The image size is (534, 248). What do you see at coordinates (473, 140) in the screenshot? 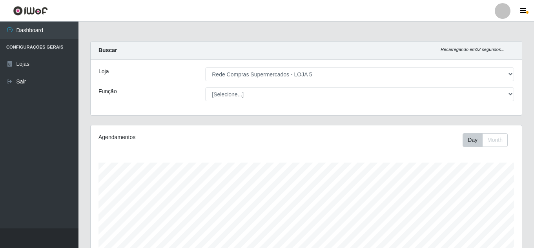
I see `button: Day` at bounding box center [473, 140].